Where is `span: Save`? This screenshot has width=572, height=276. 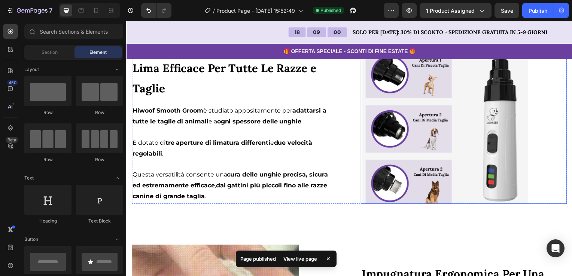
span: Save is located at coordinates (507, 10).